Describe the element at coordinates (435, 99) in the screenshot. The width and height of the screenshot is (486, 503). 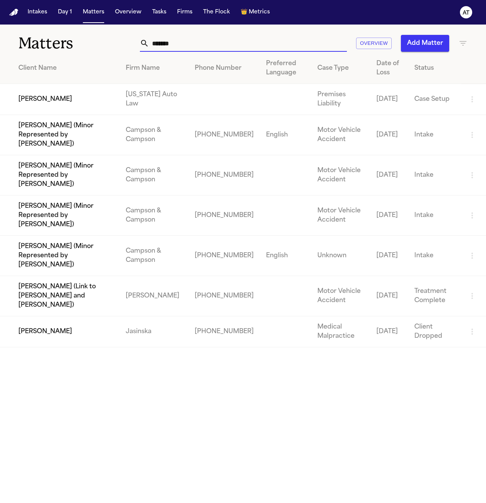
I see `td: Case Setup` at that location.